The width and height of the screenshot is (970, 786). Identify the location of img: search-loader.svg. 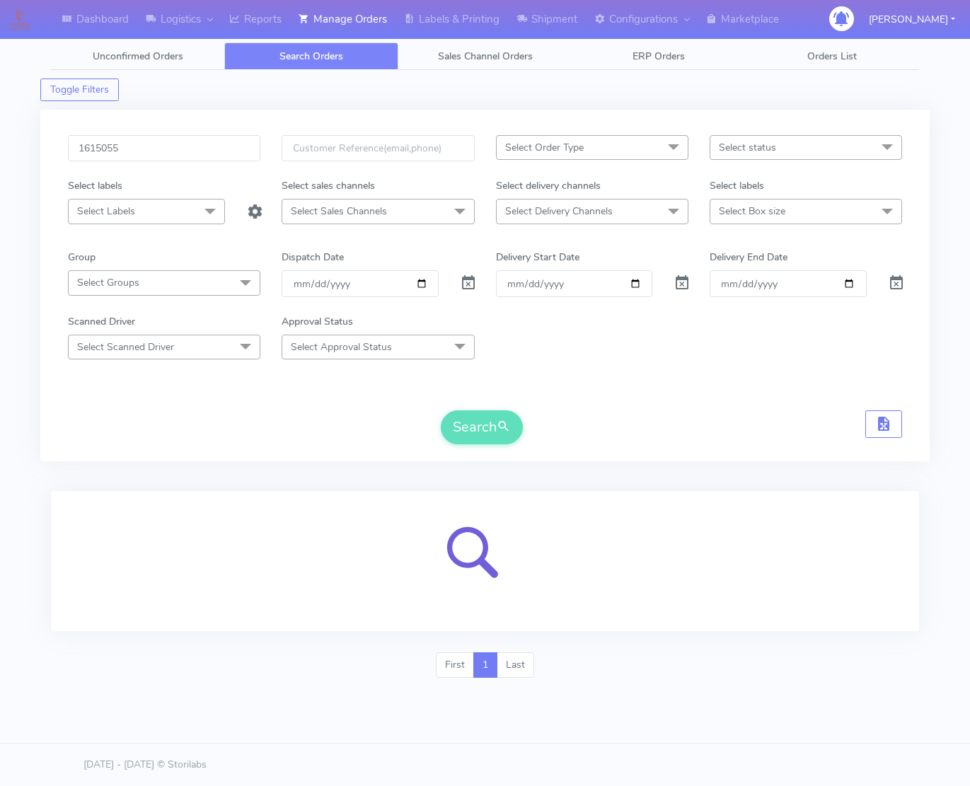
(485, 561).